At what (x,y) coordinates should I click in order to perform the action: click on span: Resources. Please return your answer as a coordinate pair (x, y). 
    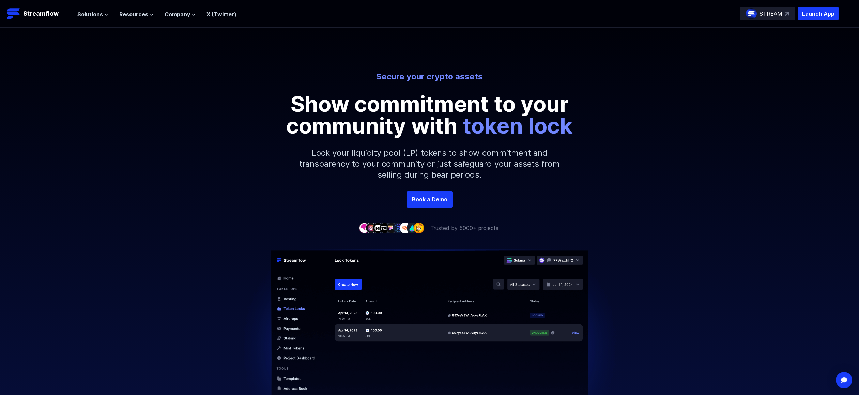
    Looking at the image, I should click on (134, 14).